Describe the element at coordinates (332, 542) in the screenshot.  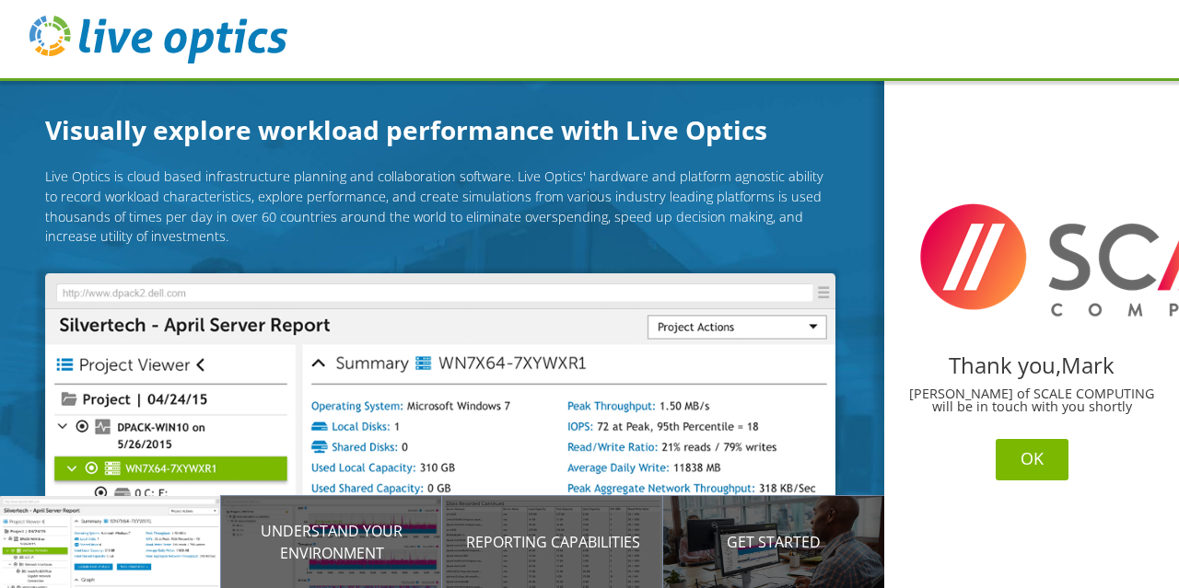
I see `p: Understand your environment` at that location.